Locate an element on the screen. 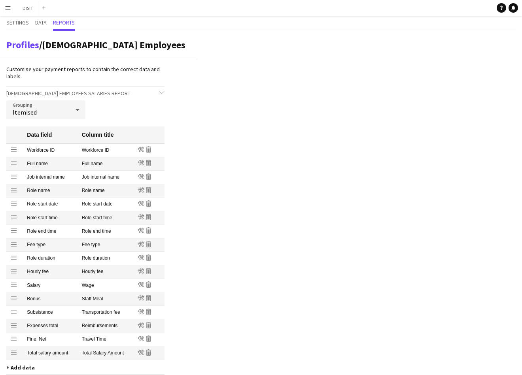 Image resolution: width=522 pixels, height=375 pixels. mat-cell: Transportation fee is located at coordinates (106, 313).